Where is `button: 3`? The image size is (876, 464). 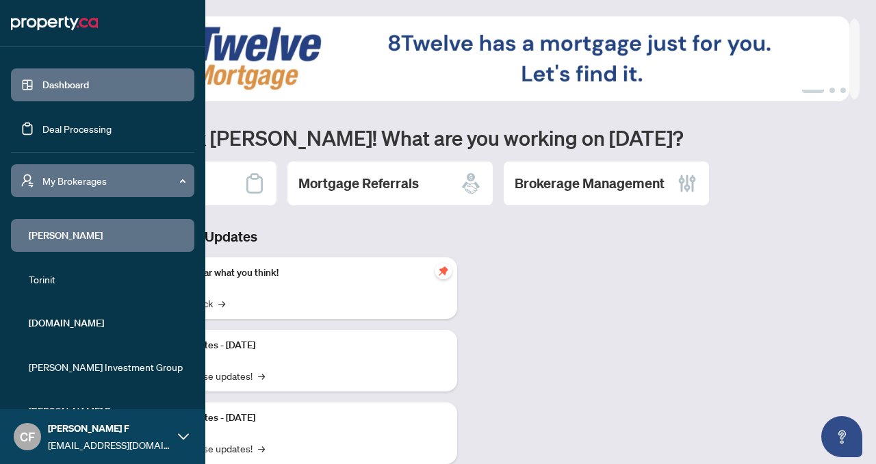
button: 3 is located at coordinates (843, 90).